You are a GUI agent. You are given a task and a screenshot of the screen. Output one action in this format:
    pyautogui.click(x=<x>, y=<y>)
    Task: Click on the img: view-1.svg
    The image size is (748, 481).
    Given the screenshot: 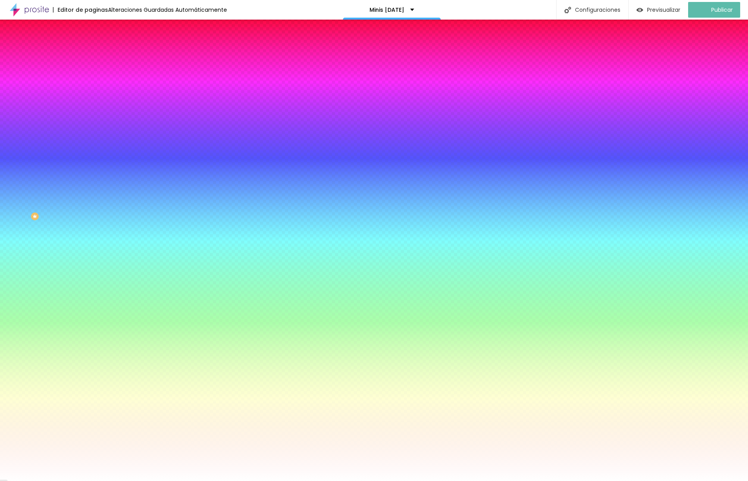 What is the action you would take?
    pyautogui.click(x=640, y=10)
    